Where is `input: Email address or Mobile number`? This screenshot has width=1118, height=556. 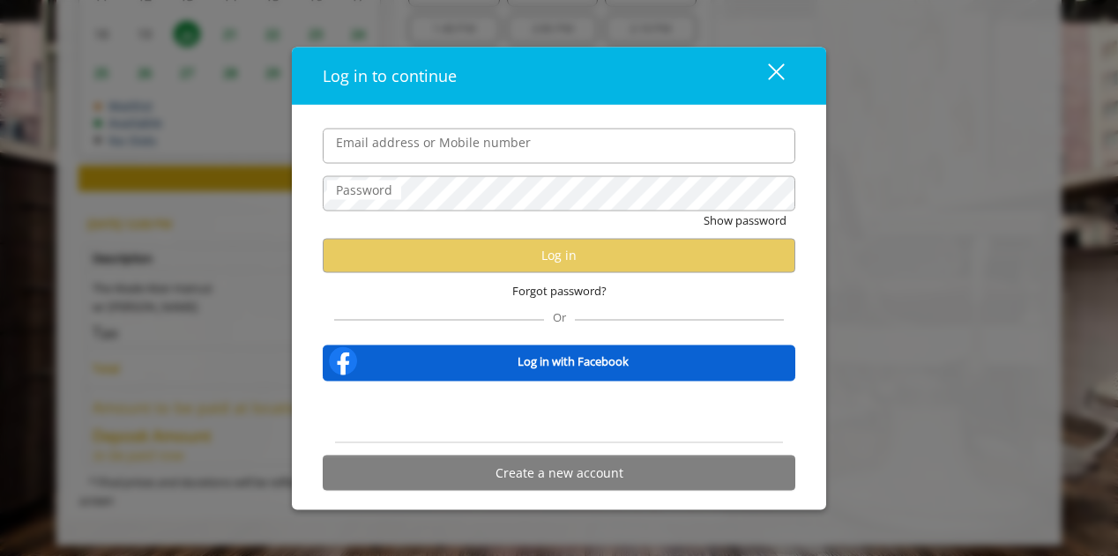 input: Email address or Mobile number is located at coordinates (559, 145).